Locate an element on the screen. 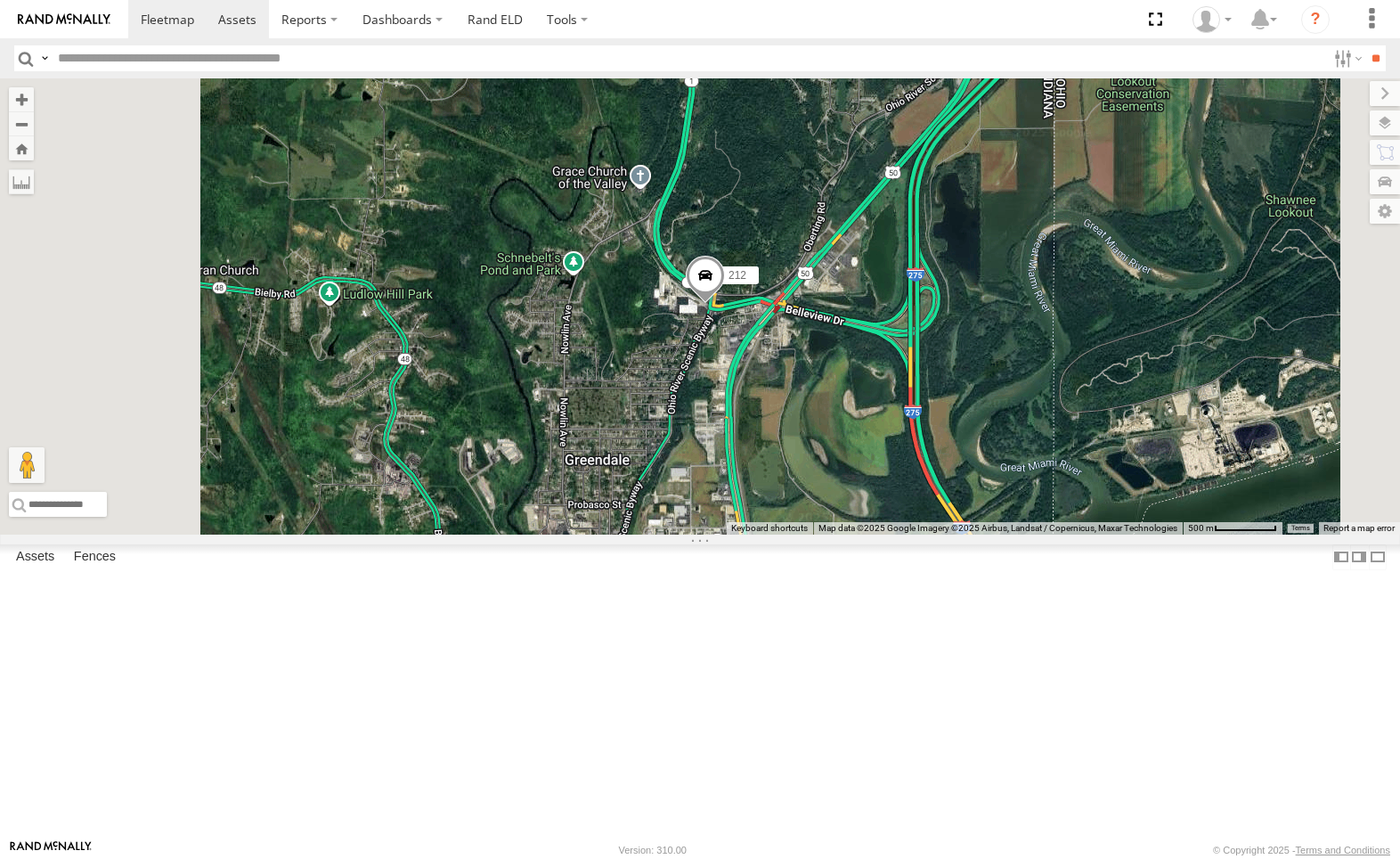 The width and height of the screenshot is (1400, 859). div: Version: 310.00 is located at coordinates (653, 850).